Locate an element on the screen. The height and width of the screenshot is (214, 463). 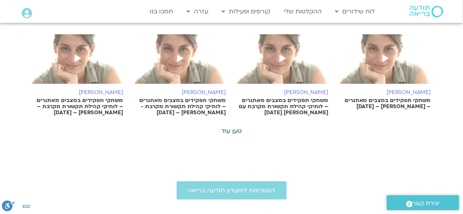
a: לוח שידורים is located at coordinates (355, 11).